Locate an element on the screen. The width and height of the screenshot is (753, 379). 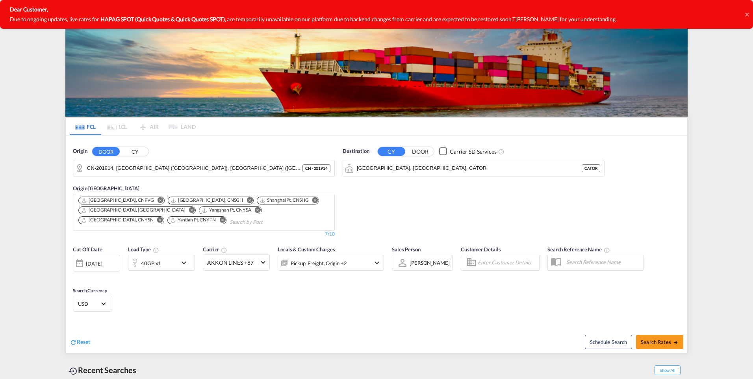
button: Search Ratesicon-arrow-right is located at coordinates (660, 342).